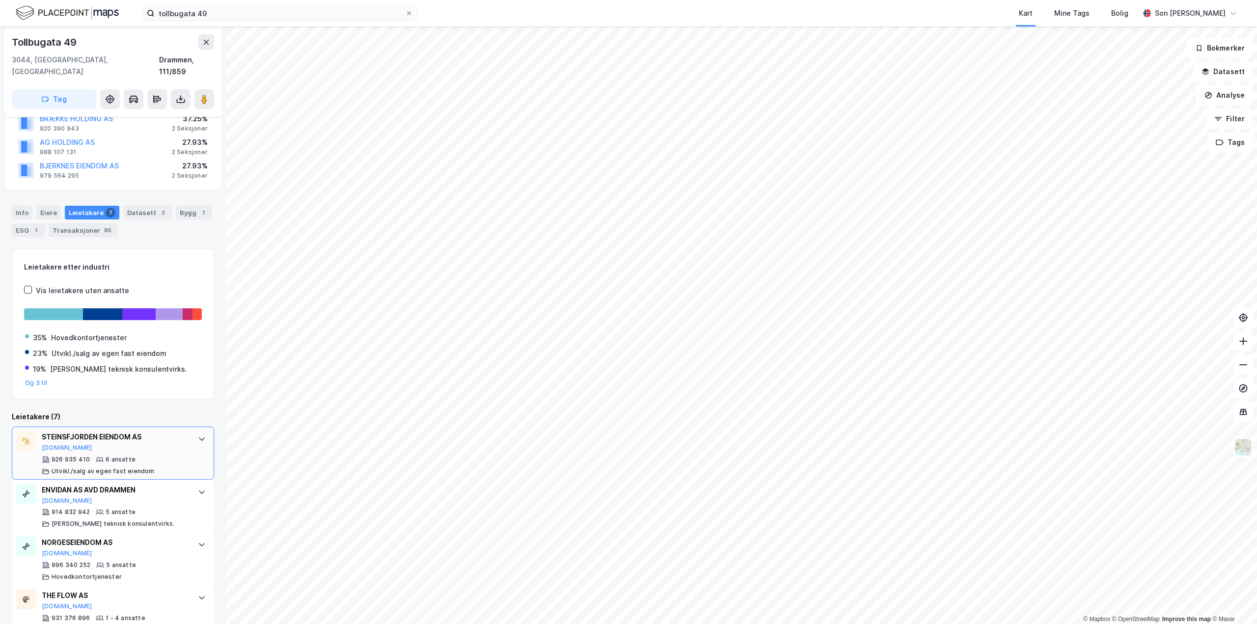 This screenshot has height=624, width=1257. Describe the element at coordinates (49, 213) in the screenshot. I see `div: Eiere` at that location.